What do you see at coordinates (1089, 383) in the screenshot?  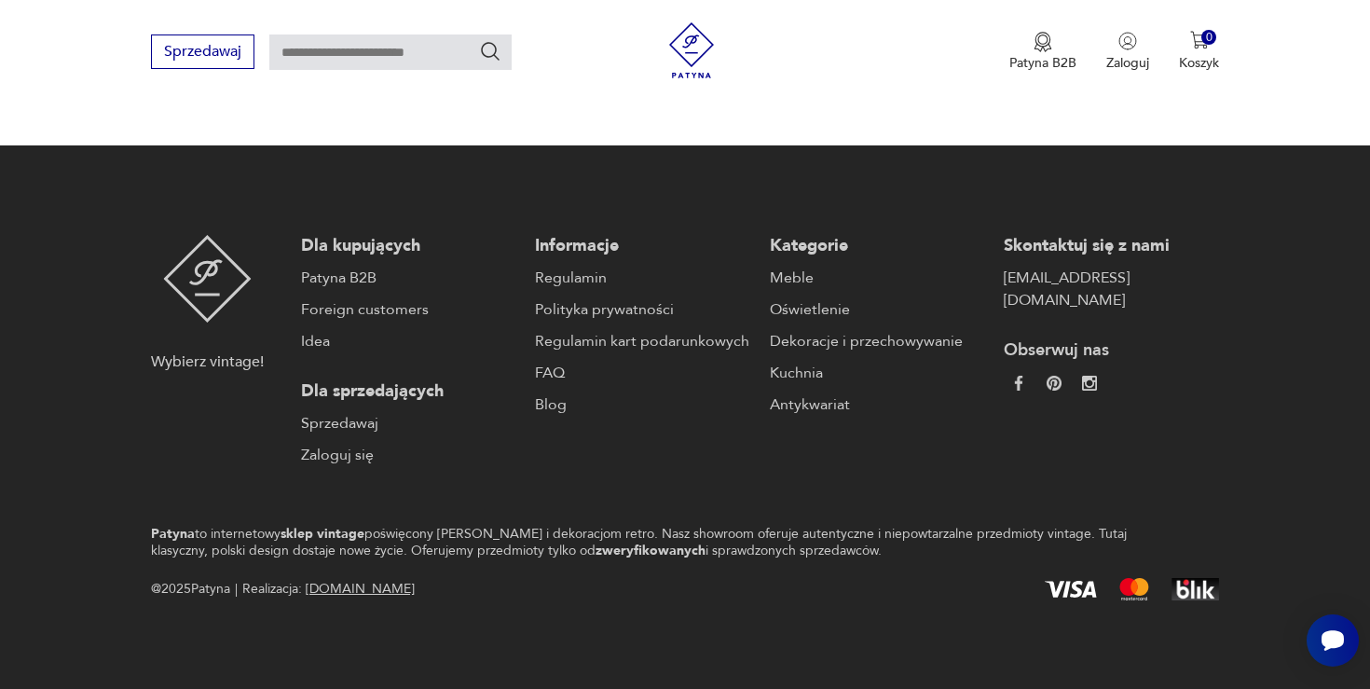 I see `img: c2fd9cf7f39615d9d6839a72ae8e59e5.webp` at bounding box center [1089, 383].